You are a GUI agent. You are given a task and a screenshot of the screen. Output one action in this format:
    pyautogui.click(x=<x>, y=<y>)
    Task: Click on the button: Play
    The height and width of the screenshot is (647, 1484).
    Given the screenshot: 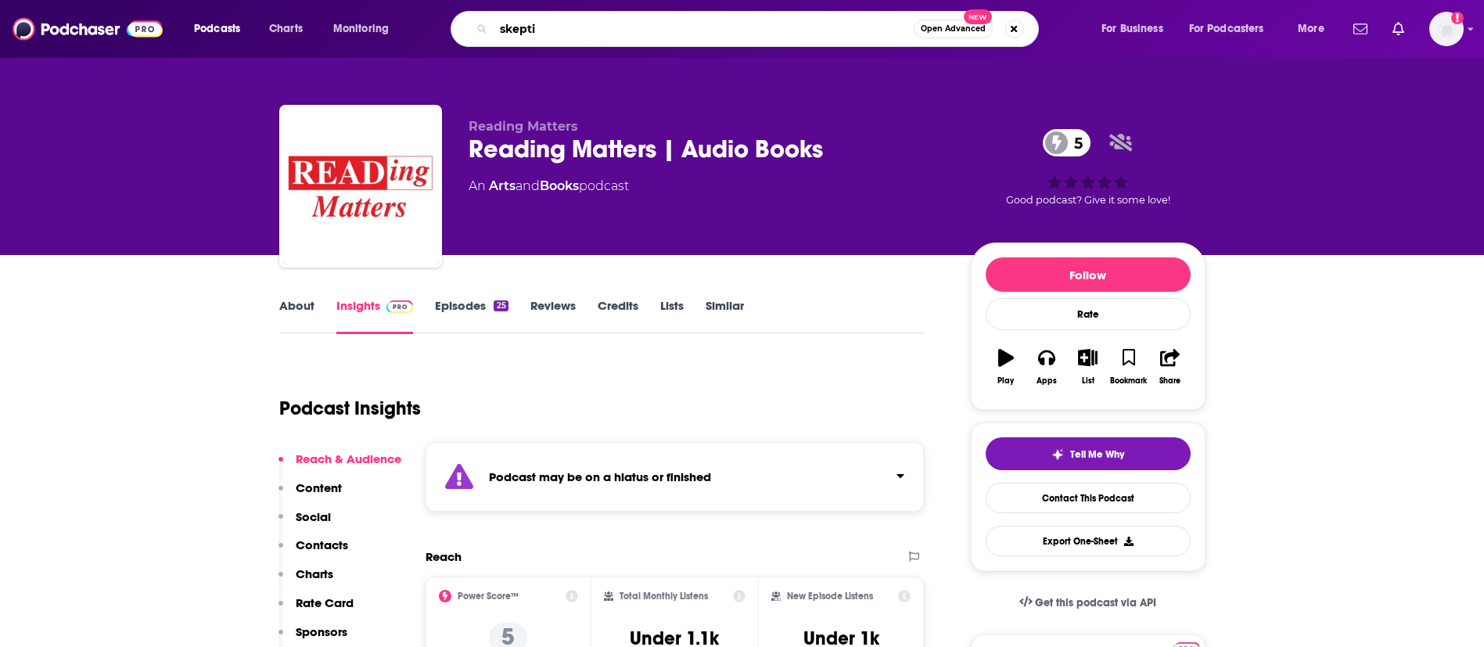 What is the action you would take?
    pyautogui.click(x=1006, y=367)
    